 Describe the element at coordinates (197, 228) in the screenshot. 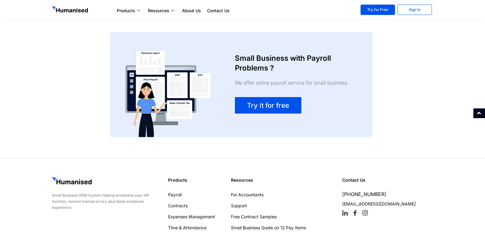

I see `a: Time & Attendance` at that location.